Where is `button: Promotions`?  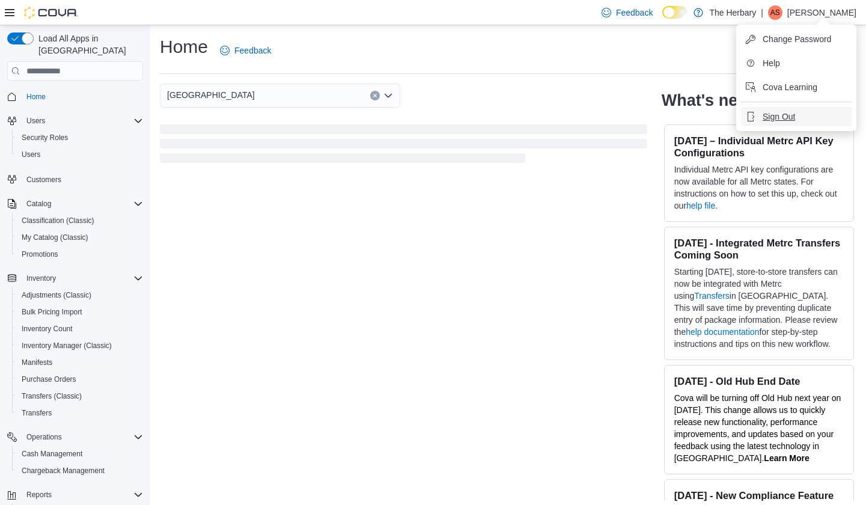
button: Promotions is located at coordinates (80, 254).